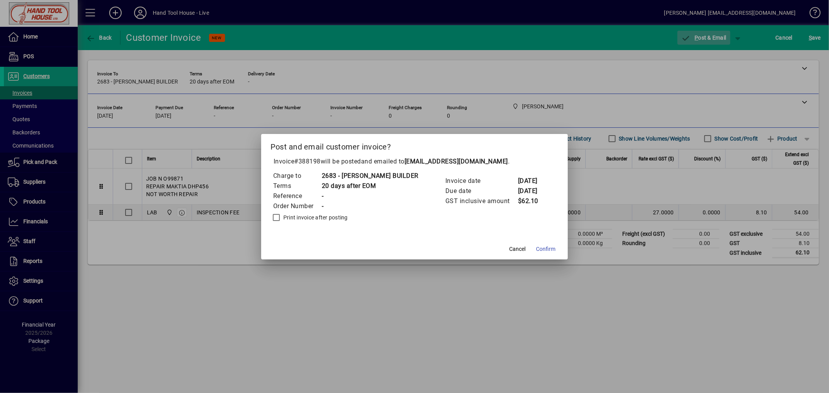 This screenshot has width=829, height=393. What do you see at coordinates (297, 206) in the screenshot?
I see `td: Order Number` at bounding box center [297, 206].